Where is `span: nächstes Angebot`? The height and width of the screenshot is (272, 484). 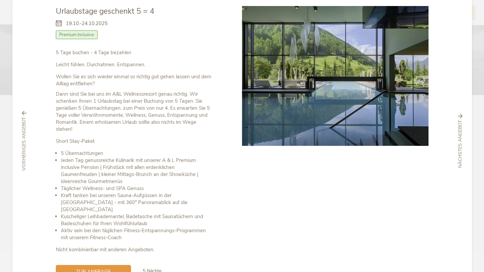
span: nächstes Angebot is located at coordinates (460, 144).